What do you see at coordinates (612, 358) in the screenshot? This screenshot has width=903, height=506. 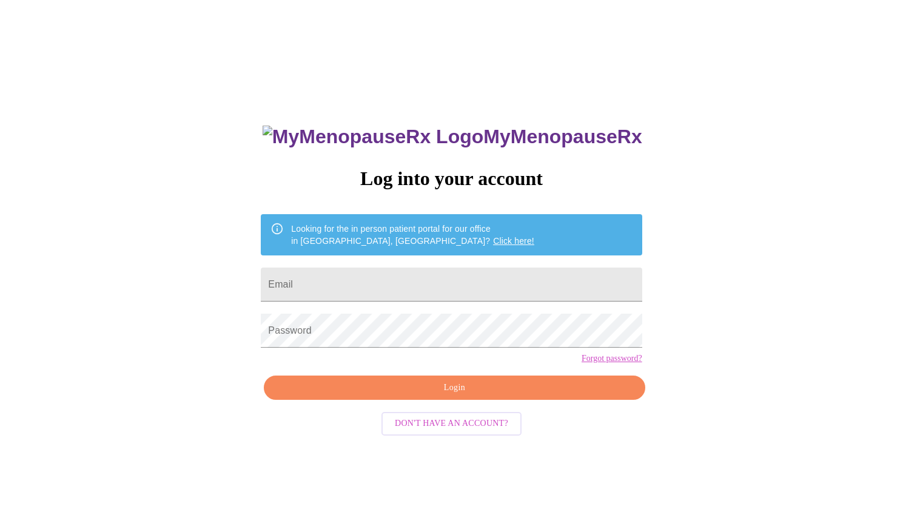 I see `a: Forgot password?` at bounding box center [612, 358].